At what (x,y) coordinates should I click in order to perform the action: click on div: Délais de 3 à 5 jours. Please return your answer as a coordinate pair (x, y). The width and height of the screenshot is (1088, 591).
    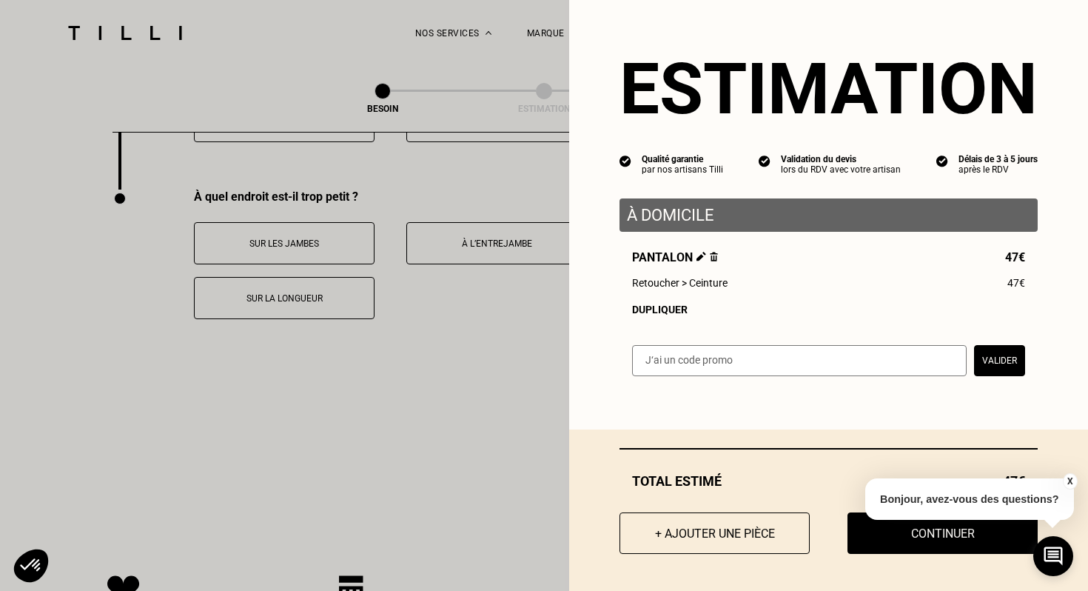
    Looking at the image, I should click on (998, 159).